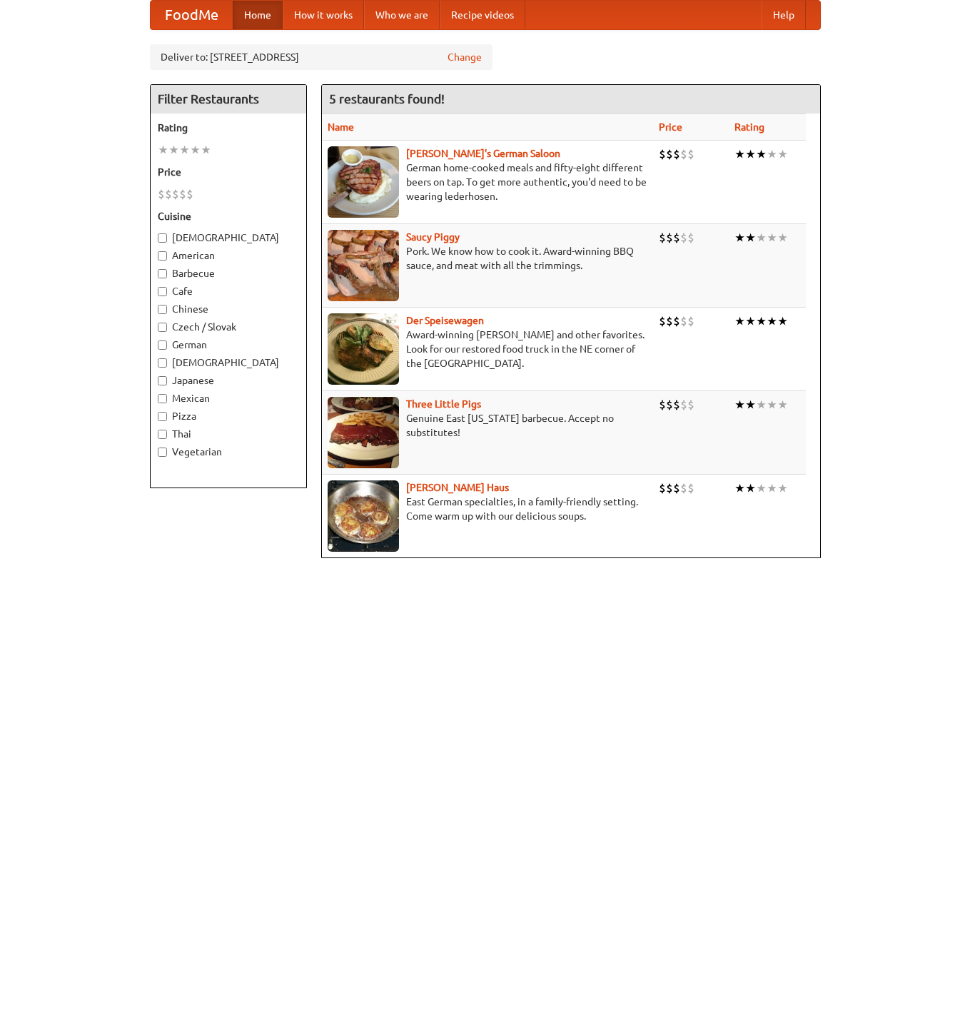  Describe the element at coordinates (162, 416) in the screenshot. I see `input: Pizza` at that location.